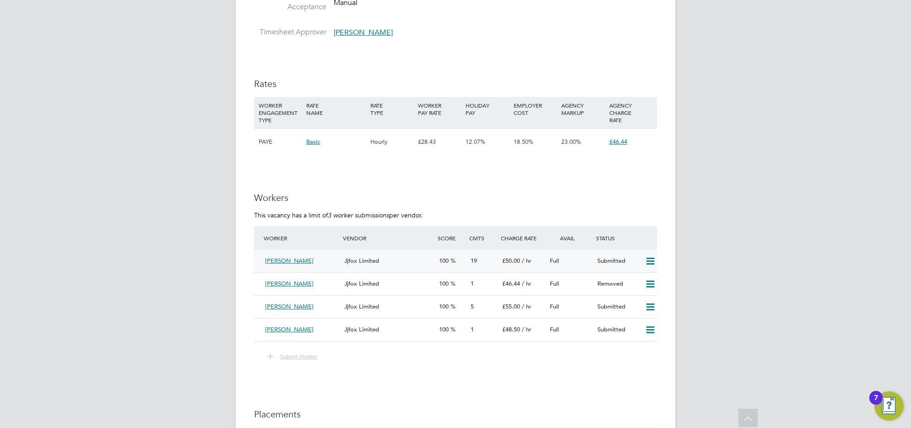  What do you see at coordinates (392, 142) in the screenshot?
I see `div: Hourly` at bounding box center [392, 142].